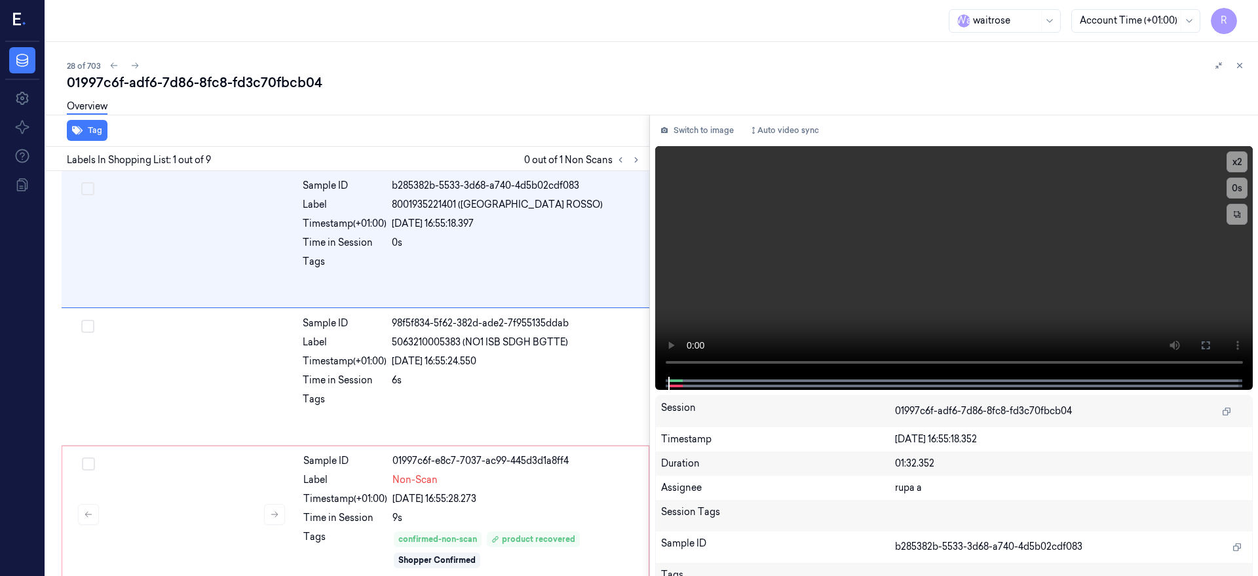 This screenshot has width=1258, height=576. Describe the element at coordinates (697, 130) in the screenshot. I see `button: Switch to image` at that location.